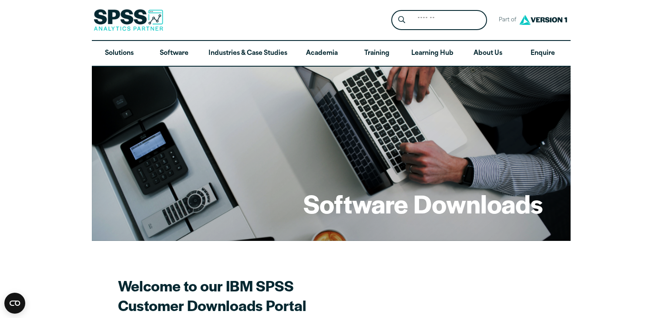 Image resolution: width=662 pixels, height=318 pixels. What do you see at coordinates (270, 295) in the screenshot?
I see `h2: Welcome to our IBM SPSS Customer Downloads Portal` at bounding box center [270, 295].